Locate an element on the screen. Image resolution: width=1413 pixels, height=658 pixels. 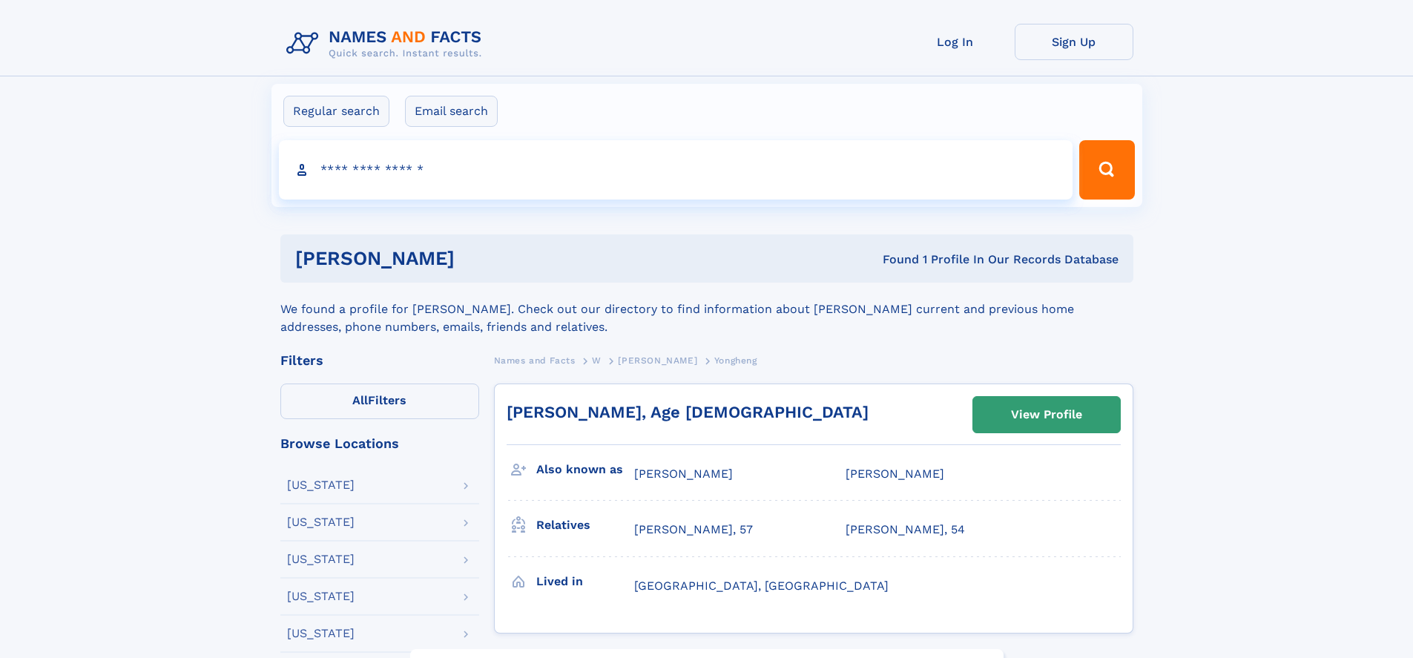
h3: Lived in is located at coordinates (585, 582).